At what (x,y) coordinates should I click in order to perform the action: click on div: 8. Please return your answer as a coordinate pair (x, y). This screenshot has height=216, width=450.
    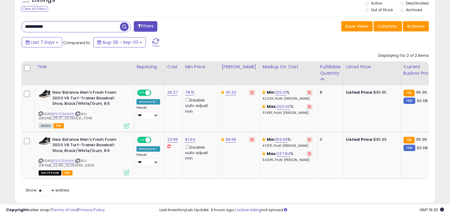
    Looking at the image, I should click on (329, 92).